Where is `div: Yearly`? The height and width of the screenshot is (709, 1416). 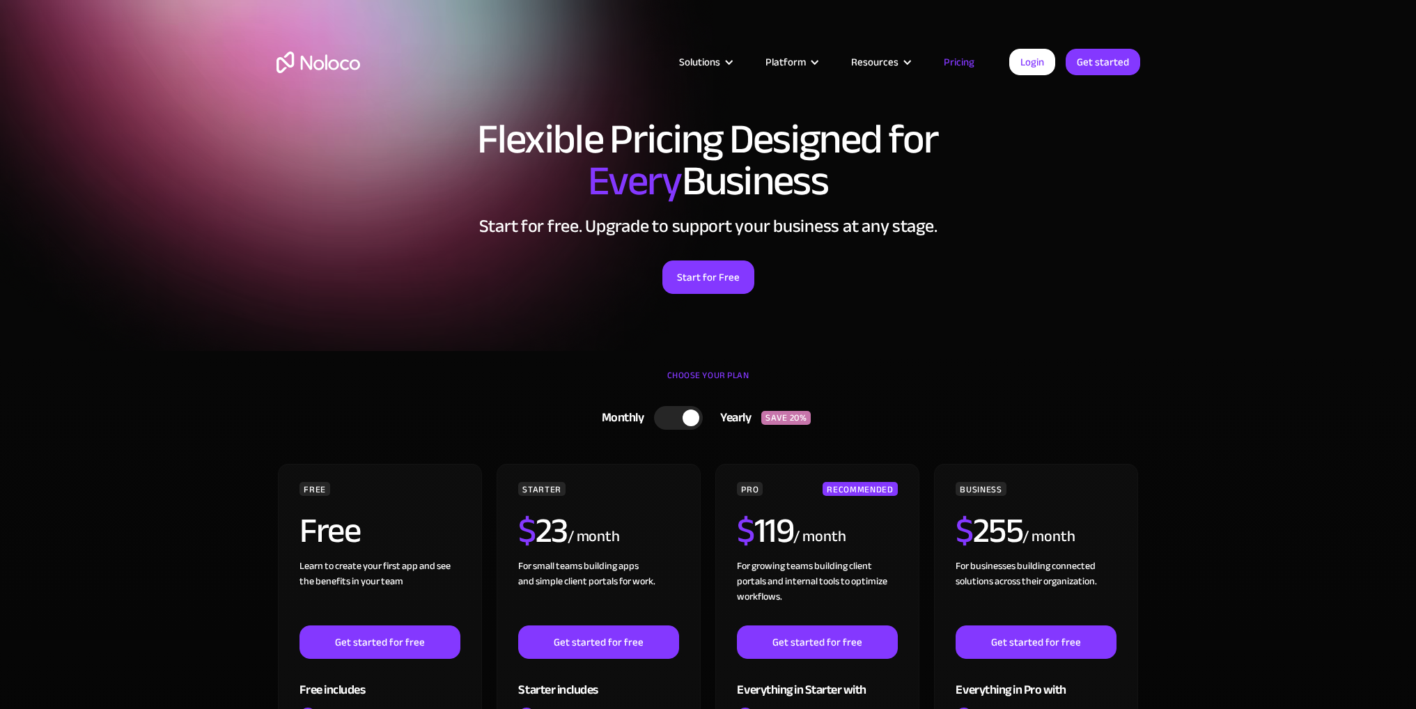 div: Yearly is located at coordinates (732, 418).